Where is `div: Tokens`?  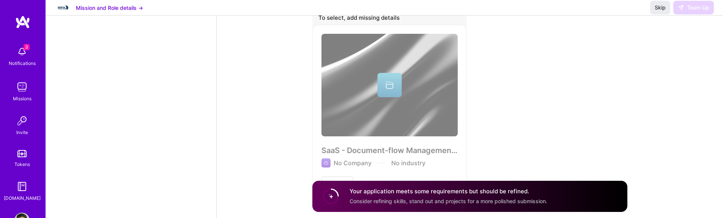
div: Tokens is located at coordinates (22, 164).